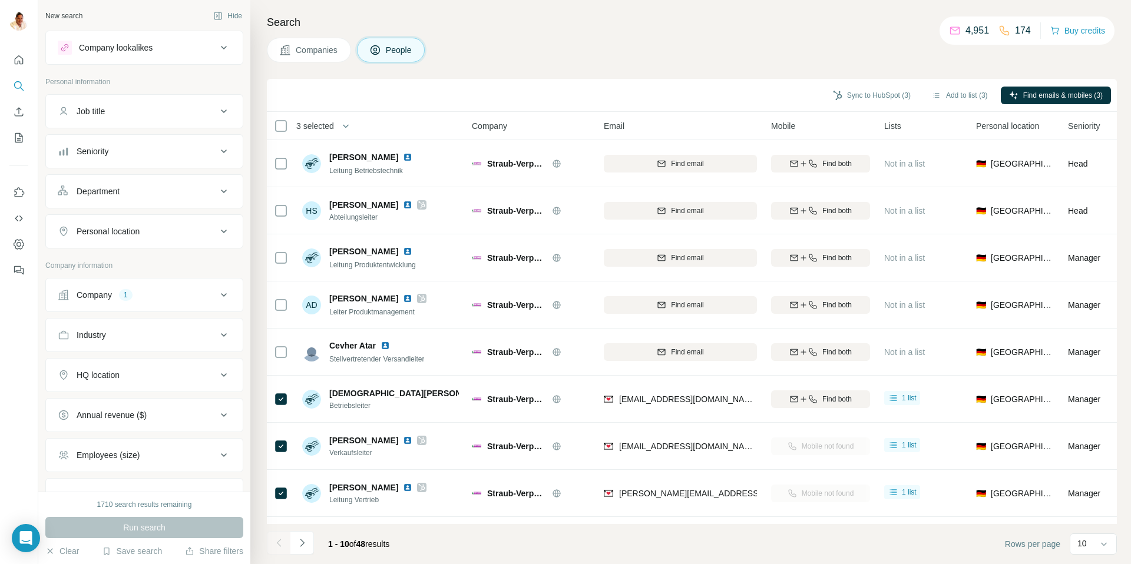 Image resolution: width=1131 pixels, height=564 pixels. What do you see at coordinates (372, 265) in the screenshot?
I see `span: Leitung Produktentwicklung` at bounding box center [372, 265].